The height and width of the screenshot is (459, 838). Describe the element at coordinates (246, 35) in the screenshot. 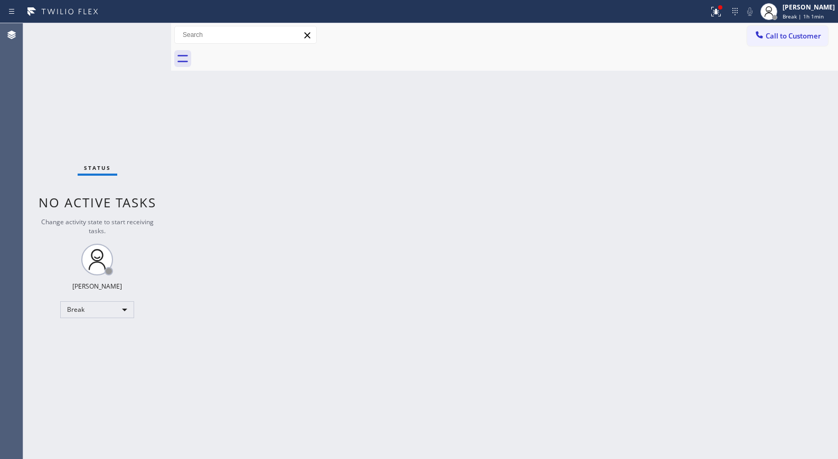

I see `input: Search` at that location.